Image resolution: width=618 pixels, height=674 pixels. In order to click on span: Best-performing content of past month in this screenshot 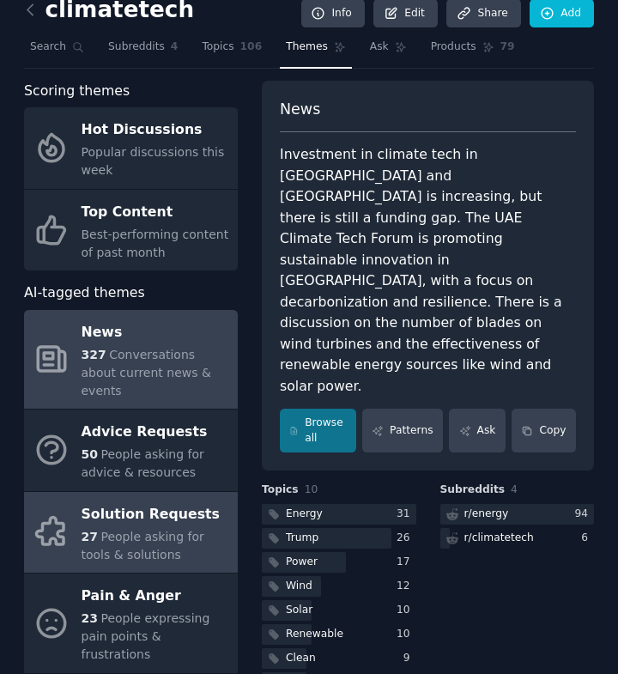, I will do `click(155, 243)`.